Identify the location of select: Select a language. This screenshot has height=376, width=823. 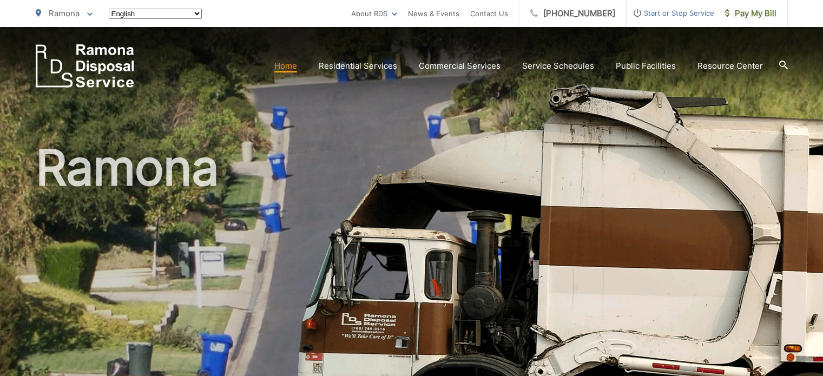
(155, 14).